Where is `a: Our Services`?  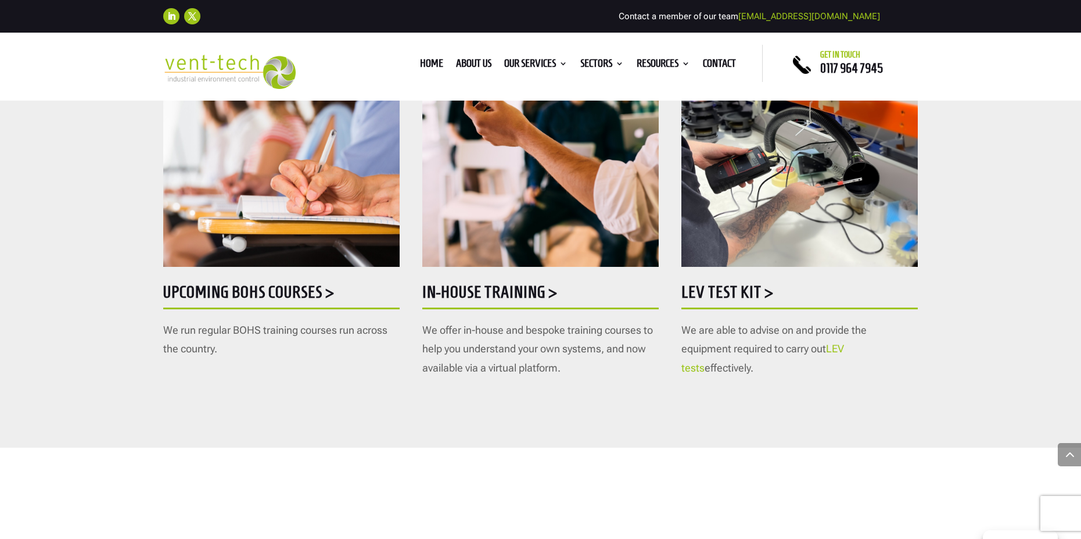
a: Our Services is located at coordinates (536, 66).